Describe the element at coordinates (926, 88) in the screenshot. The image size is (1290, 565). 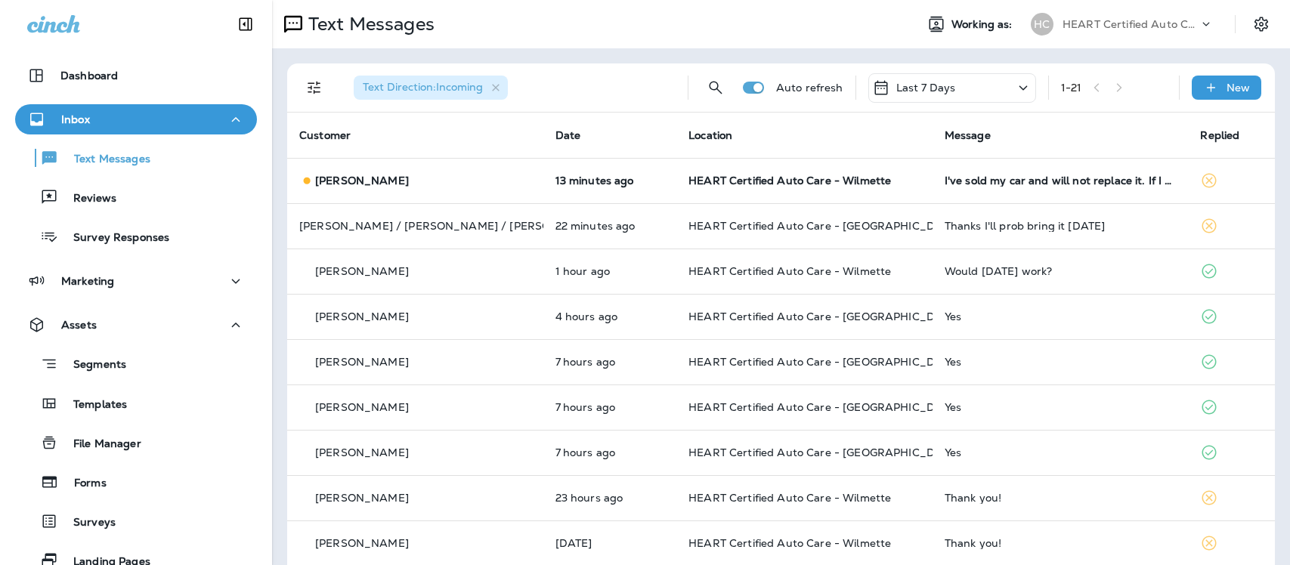
I see `p: Last 7 Days` at that location.